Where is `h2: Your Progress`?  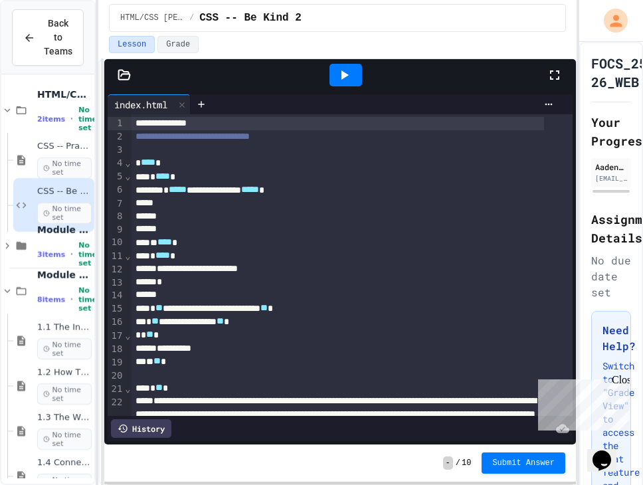
h2: Your Progress is located at coordinates (612, 132).